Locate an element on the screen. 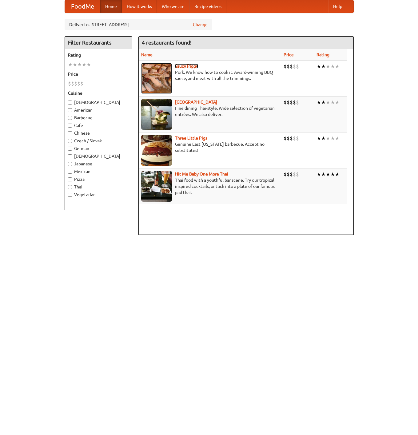 This screenshot has width=418, height=435. a: Hit Me Baby One More Thai is located at coordinates (201, 174).